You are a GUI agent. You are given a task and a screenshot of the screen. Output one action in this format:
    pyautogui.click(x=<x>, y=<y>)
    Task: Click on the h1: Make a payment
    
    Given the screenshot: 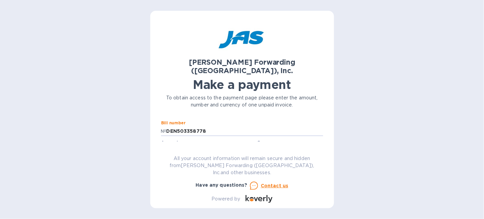 What is the action you would take?
    pyautogui.click(x=242, y=85)
    